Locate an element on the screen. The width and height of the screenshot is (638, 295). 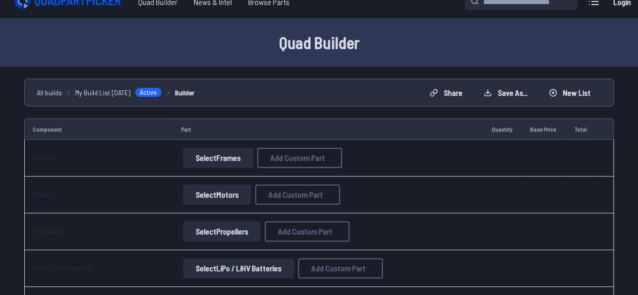
span: Active is located at coordinates (148, 92).